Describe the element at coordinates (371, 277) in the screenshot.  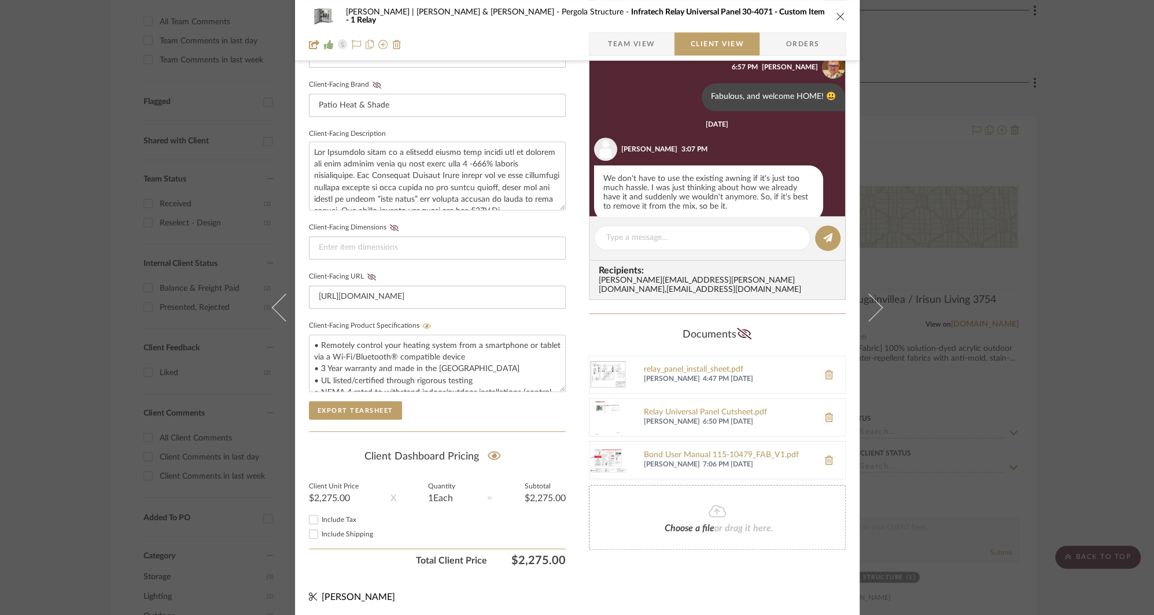
I see `button: Client-Facing URL` at that location.